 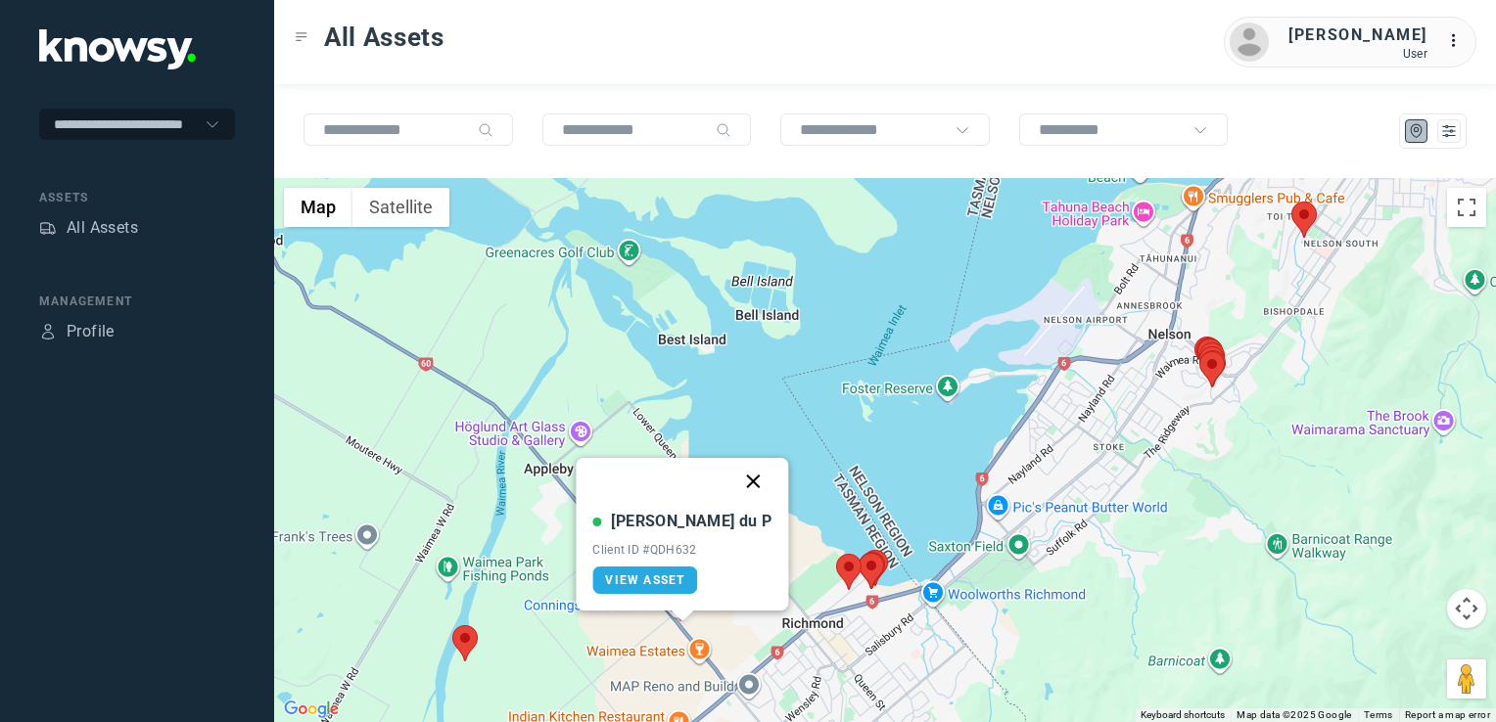 I want to click on div: Client ID #QDH632, so click(x=681, y=550).